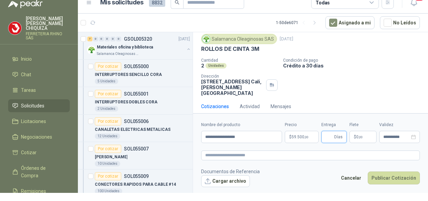 This screenshot has width=428, height=201. Describe the element at coordinates (135, 183) in the screenshot. I see `a: Por cotizarSOL055009CONECTORES RAPIDOS PARA CABLE #14100 Unidades` at that location.